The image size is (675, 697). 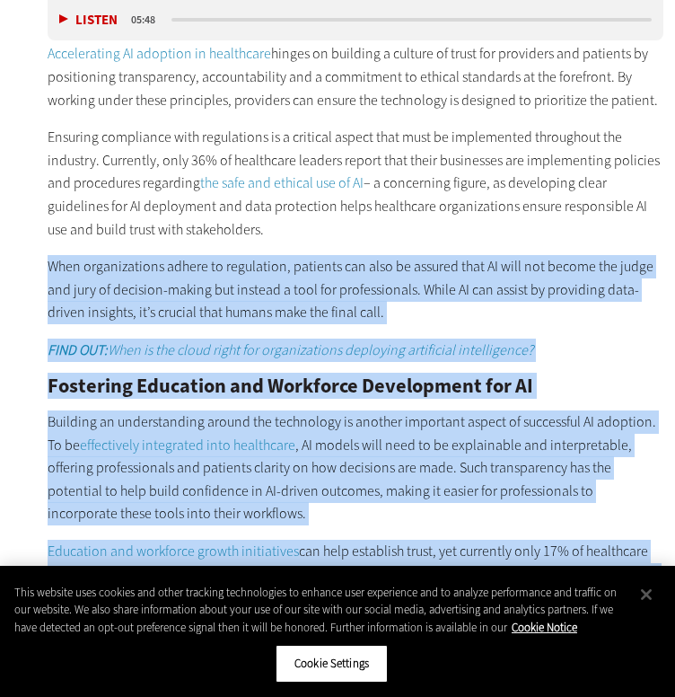 What do you see at coordinates (321, 610) in the screenshot?
I see `div: This website uses cookies and other tracking technologies to enhance user experience and to analy...` at bounding box center [321, 610].